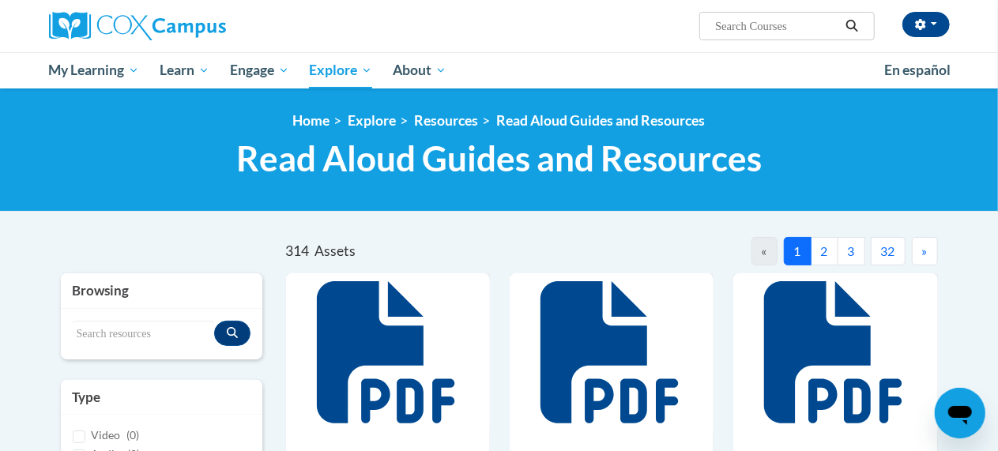  What do you see at coordinates (184, 70) in the screenshot?
I see `a: Learn` at bounding box center [184, 70].